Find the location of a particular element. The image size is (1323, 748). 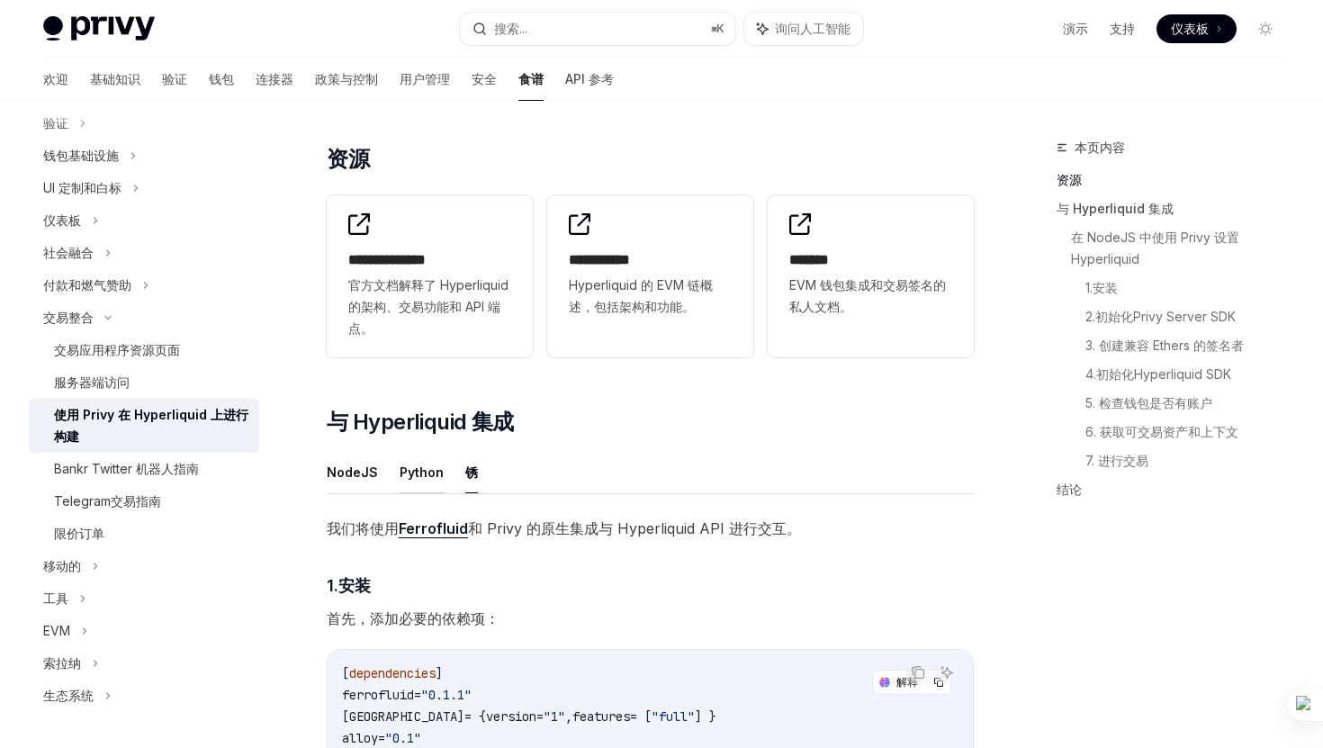

a: Telegram交易指南 is located at coordinates (144, 501).